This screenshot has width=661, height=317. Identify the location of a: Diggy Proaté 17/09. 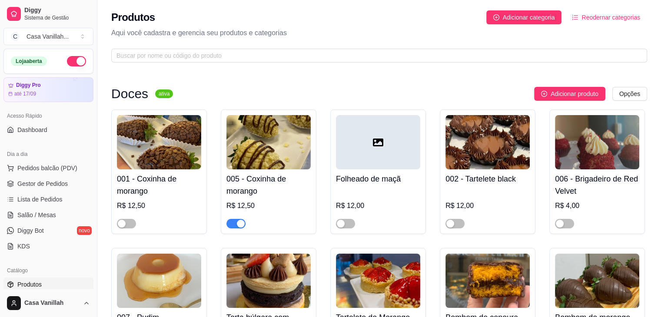
(48, 90).